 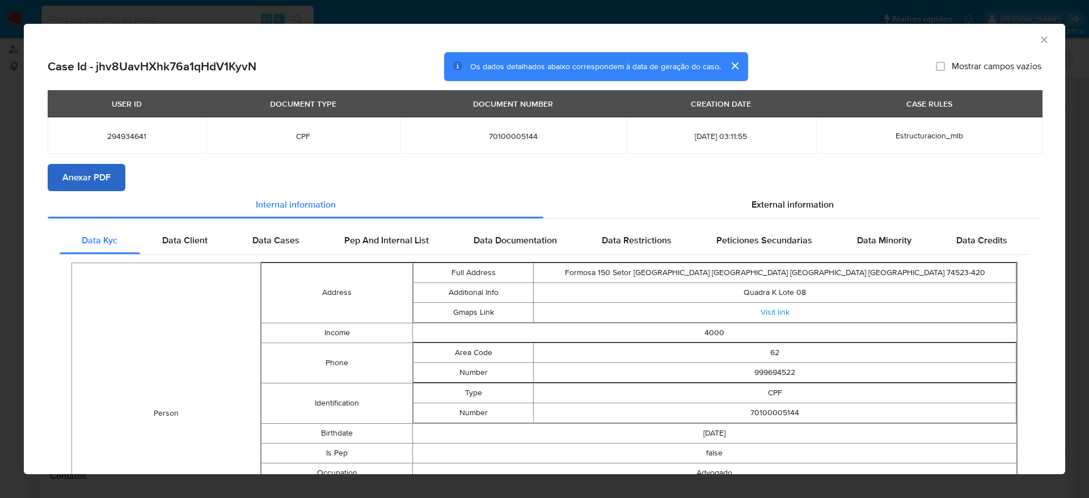 What do you see at coordinates (337, 293) in the screenshot?
I see `td: Address` at bounding box center [337, 293].